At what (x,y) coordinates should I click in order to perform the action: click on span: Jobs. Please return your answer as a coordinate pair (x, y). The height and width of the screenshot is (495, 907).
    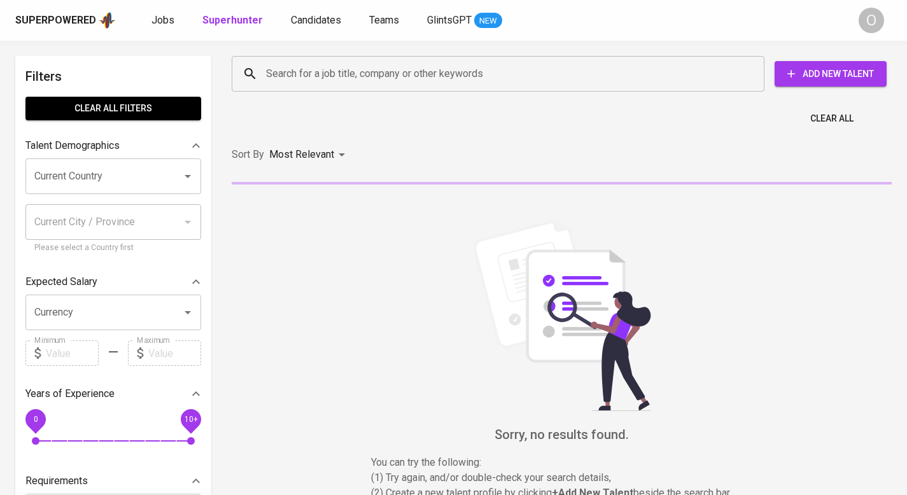
    Looking at the image, I should click on (163, 20).